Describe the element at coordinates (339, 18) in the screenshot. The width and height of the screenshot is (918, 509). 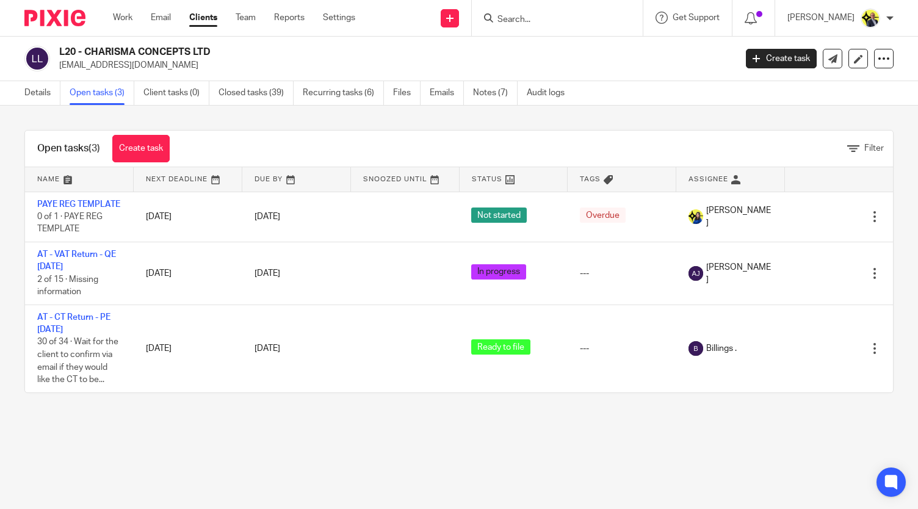
I see `a: Settings` at that location.